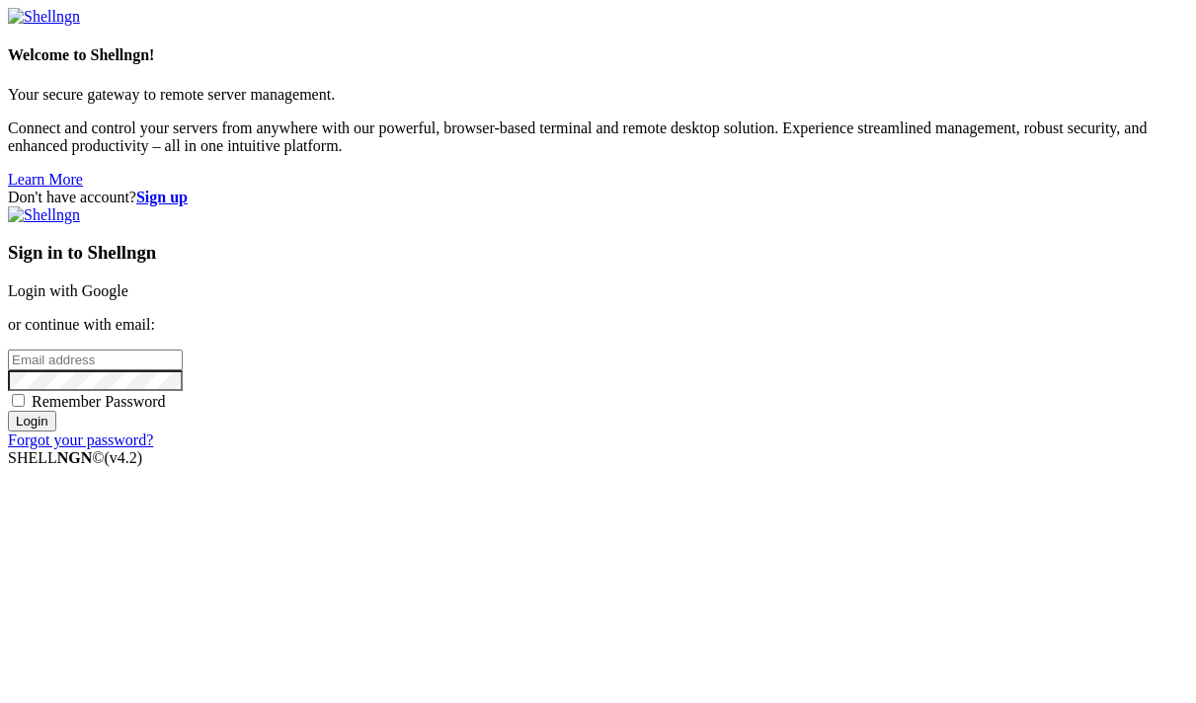  I want to click on p: or continue with email:, so click(597, 325).